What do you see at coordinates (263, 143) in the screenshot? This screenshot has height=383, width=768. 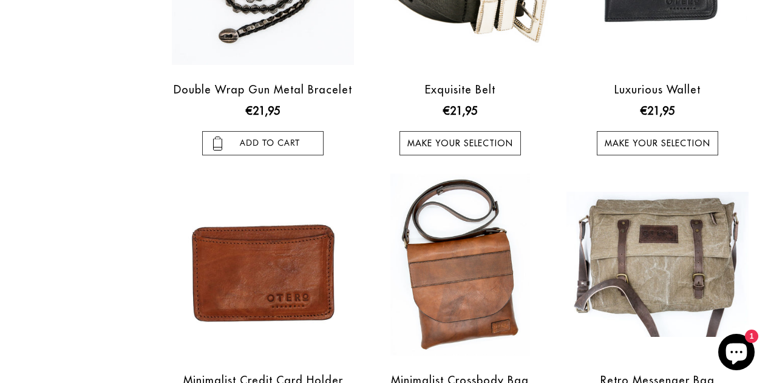 I see `input: add to cart` at bounding box center [263, 143].